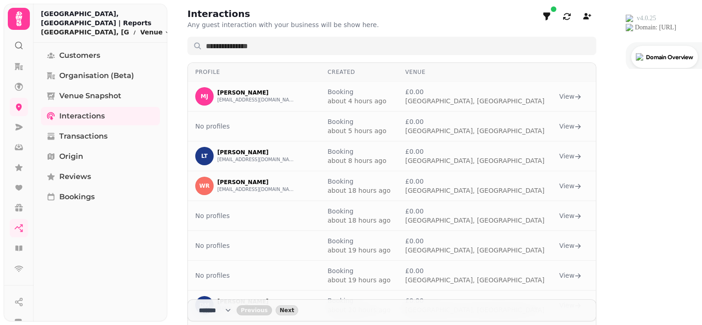 The width and height of the screenshot is (702, 325). What do you see at coordinates (276, 14) in the screenshot?
I see `h2: Interactions` at bounding box center [276, 14].